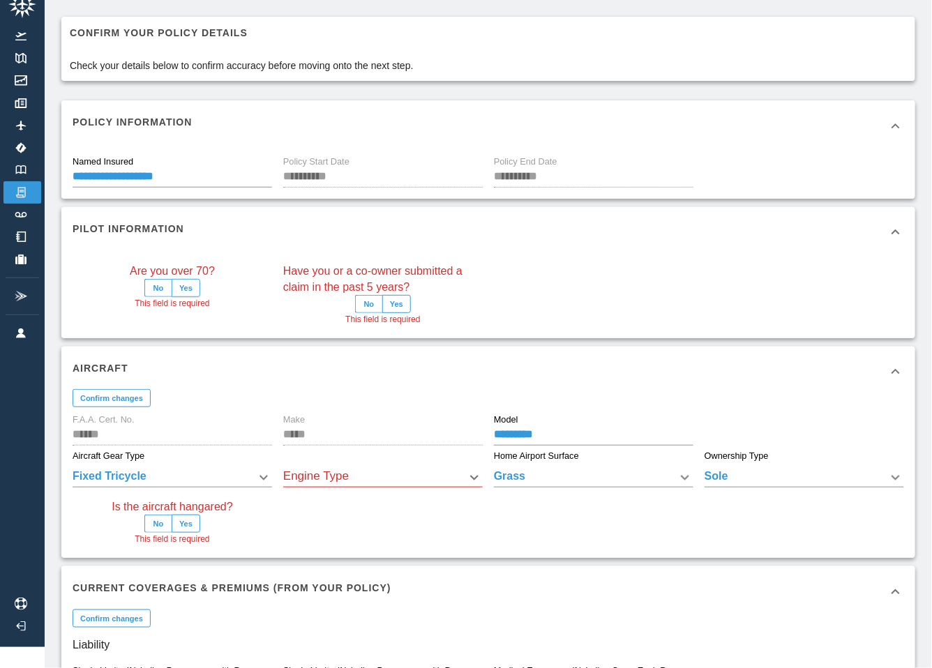 Image resolution: width=932 pixels, height=668 pixels. I want to click on label: Make, so click(294, 421).